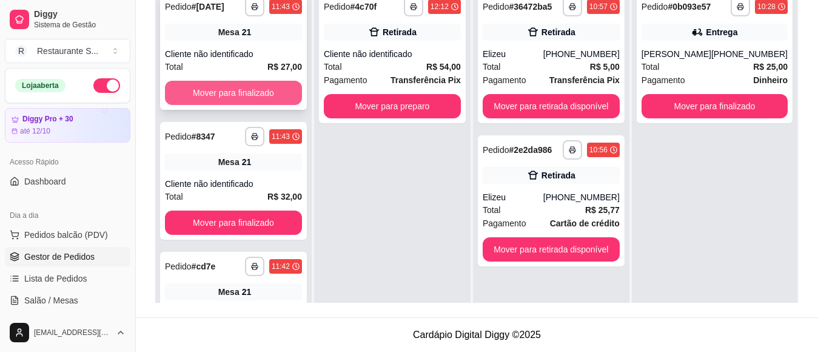  Describe the element at coordinates (51, 300) in the screenshot. I see `span: Salão / Mesas` at that location.